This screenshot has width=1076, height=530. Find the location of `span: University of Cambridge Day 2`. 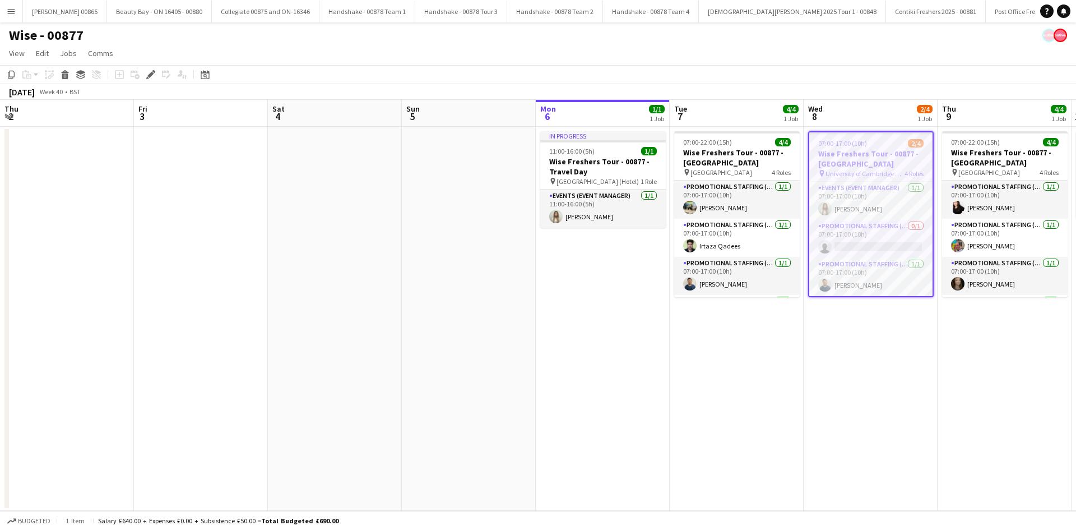

span: University of Cambridge Day 2 is located at coordinates (865, 173).